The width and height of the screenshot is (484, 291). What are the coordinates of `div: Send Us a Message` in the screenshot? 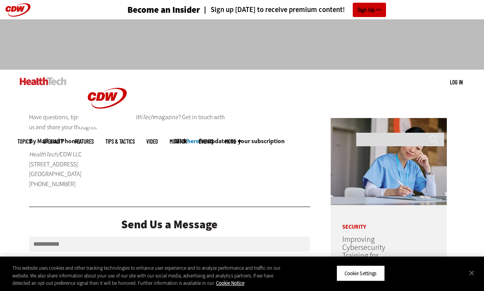 It's located at (170, 225).